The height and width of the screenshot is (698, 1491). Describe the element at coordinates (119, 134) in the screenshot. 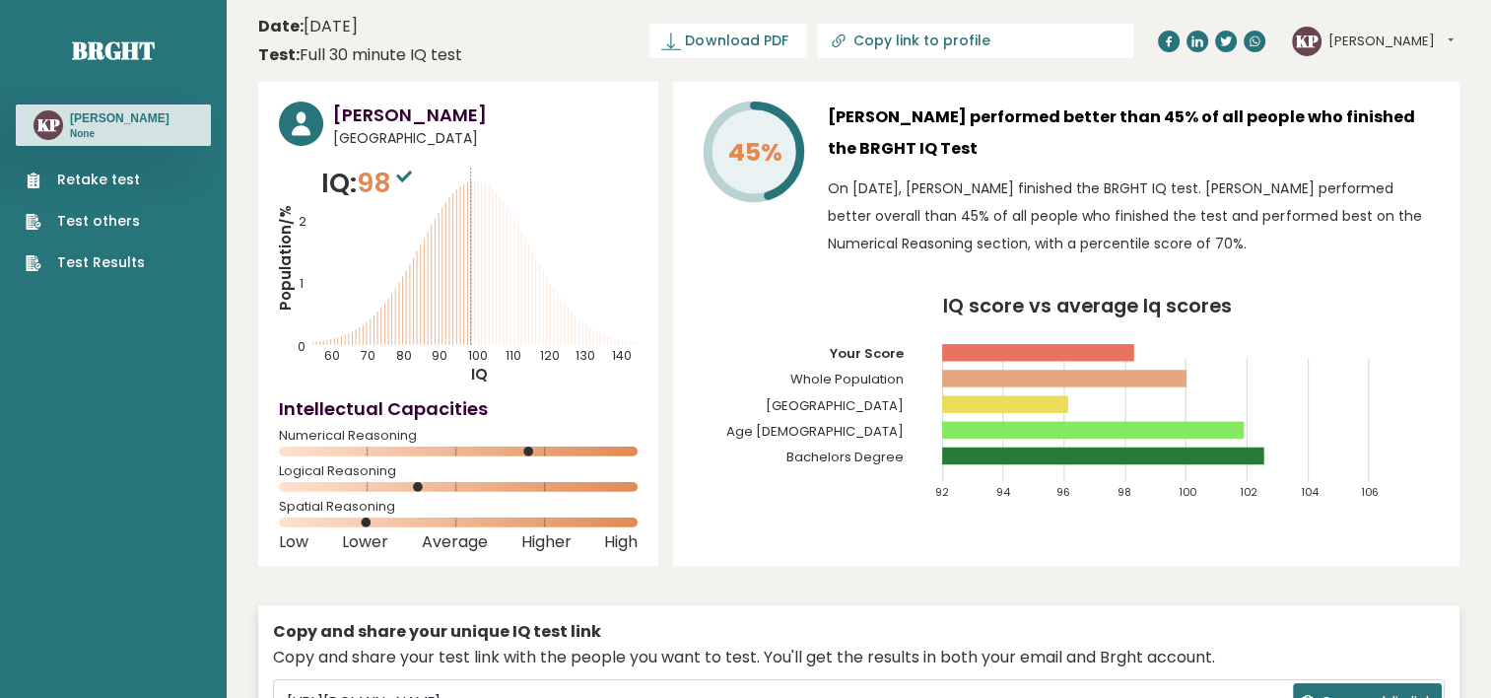

I see `p: None` at that location.